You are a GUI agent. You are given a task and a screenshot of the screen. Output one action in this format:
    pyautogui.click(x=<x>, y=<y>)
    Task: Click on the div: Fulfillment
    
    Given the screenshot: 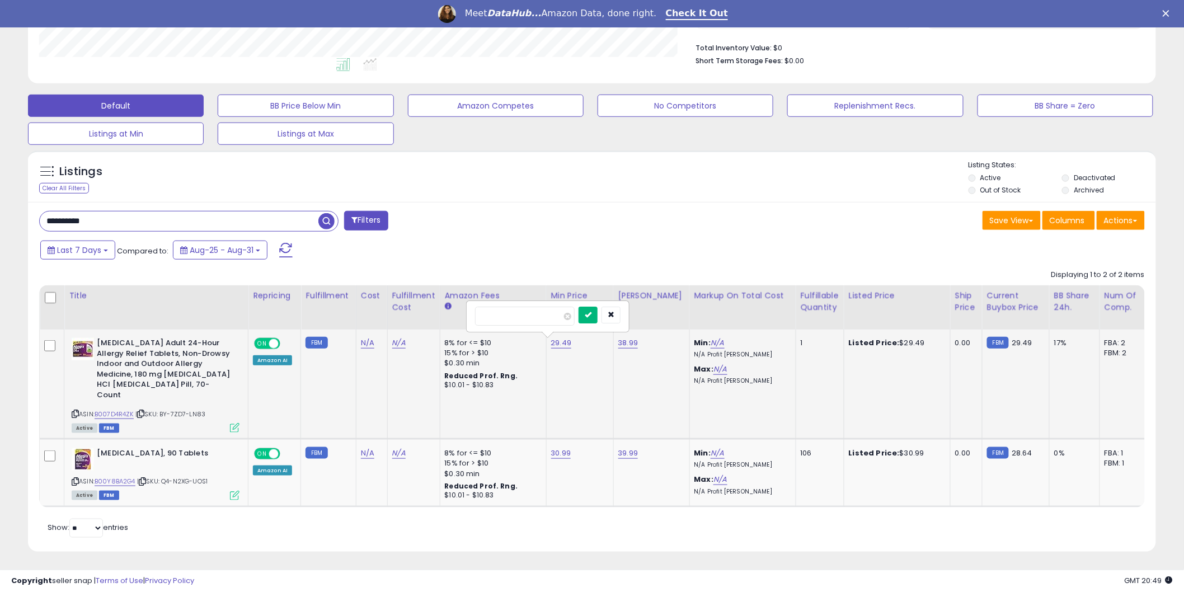 What is the action you would take?
    pyautogui.click(x=328, y=295)
    